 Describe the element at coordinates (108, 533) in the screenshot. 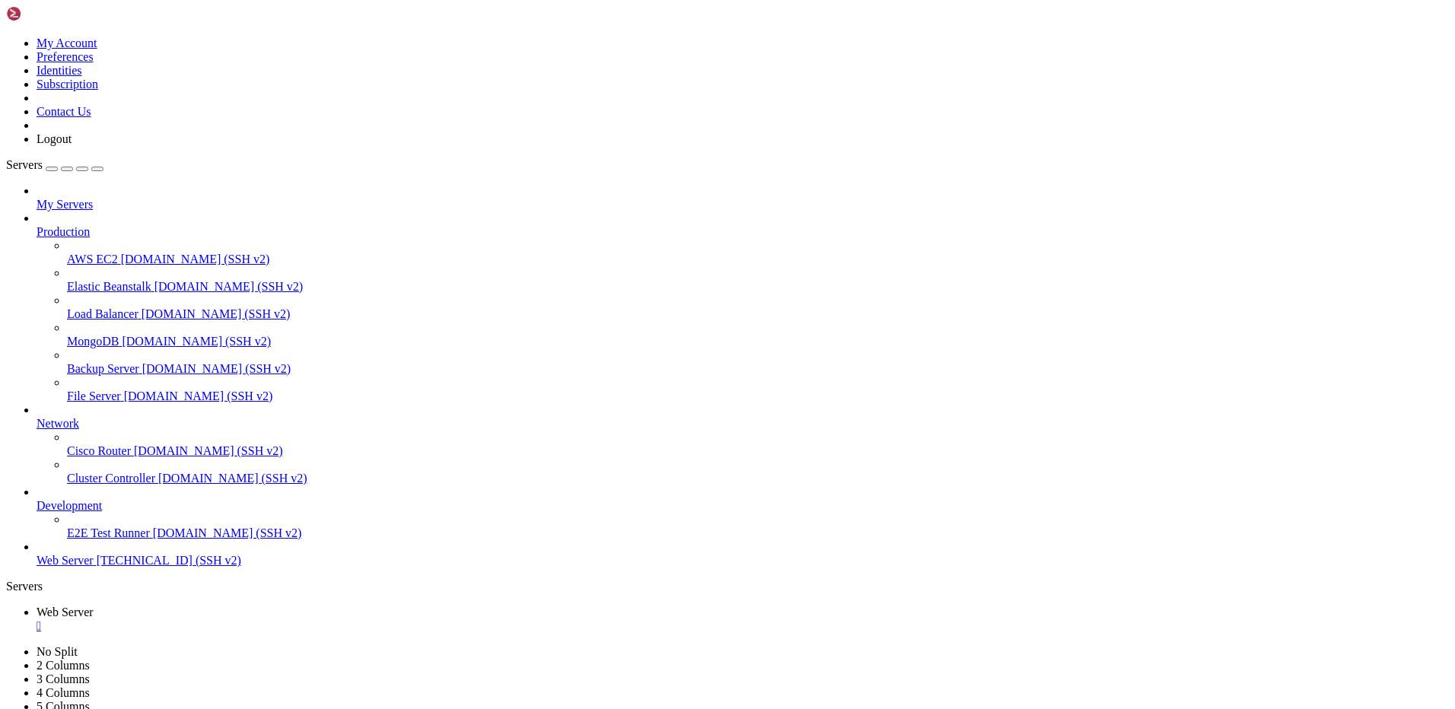

I see `span: E2E Test Runner` at that location.